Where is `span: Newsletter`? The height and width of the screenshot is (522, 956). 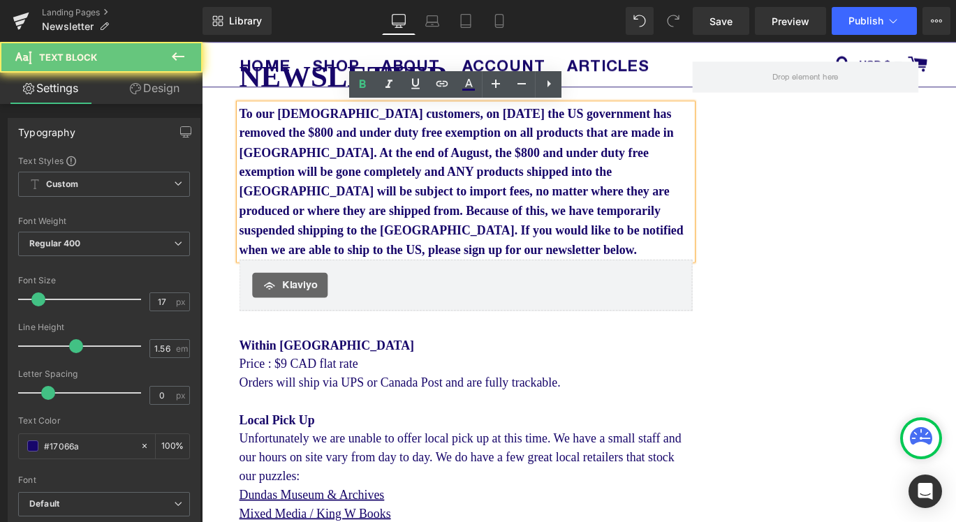
span: Newsletter is located at coordinates (68, 27).